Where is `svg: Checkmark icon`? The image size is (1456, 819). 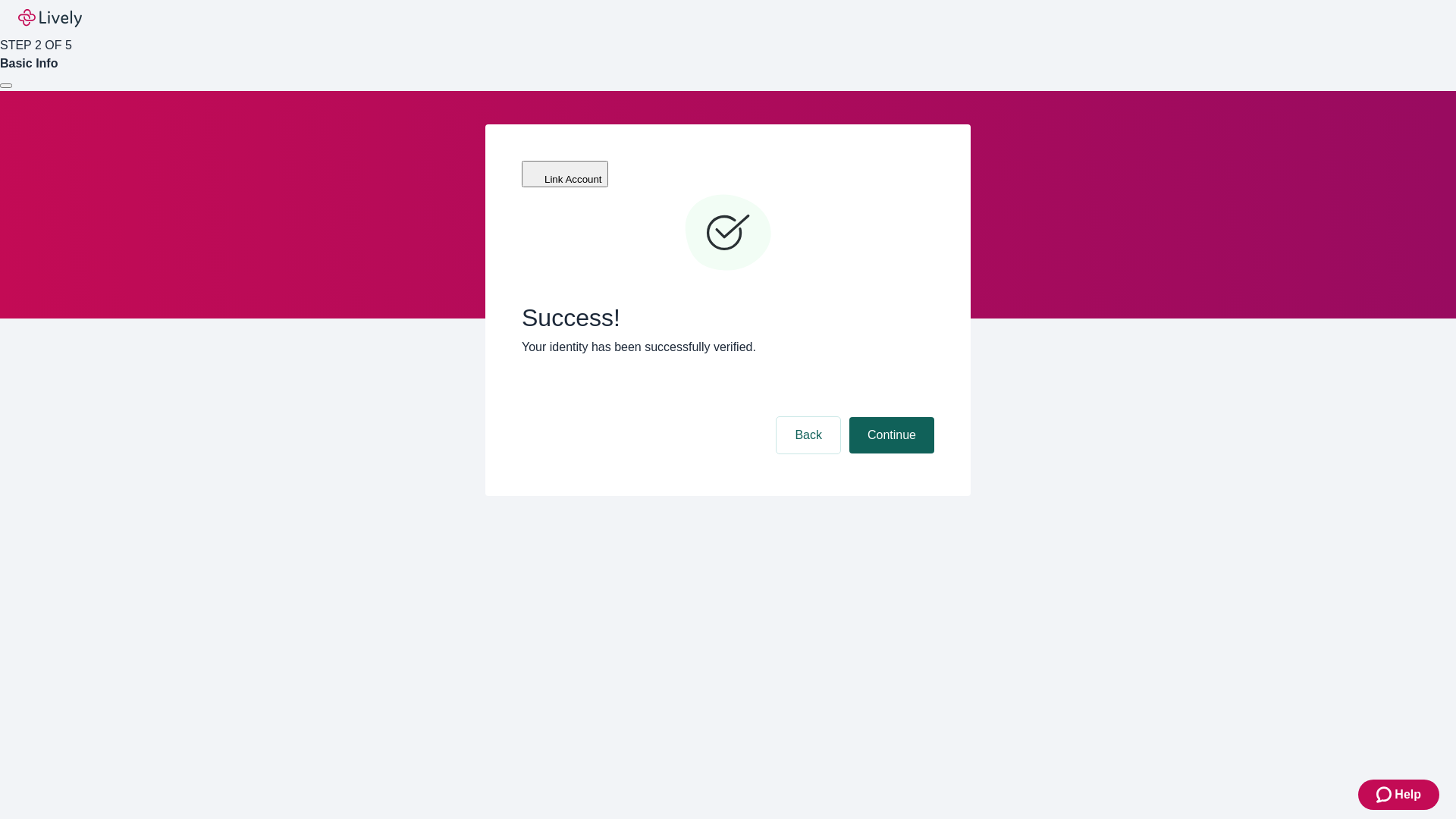
svg: Checkmark icon is located at coordinates (728, 233).